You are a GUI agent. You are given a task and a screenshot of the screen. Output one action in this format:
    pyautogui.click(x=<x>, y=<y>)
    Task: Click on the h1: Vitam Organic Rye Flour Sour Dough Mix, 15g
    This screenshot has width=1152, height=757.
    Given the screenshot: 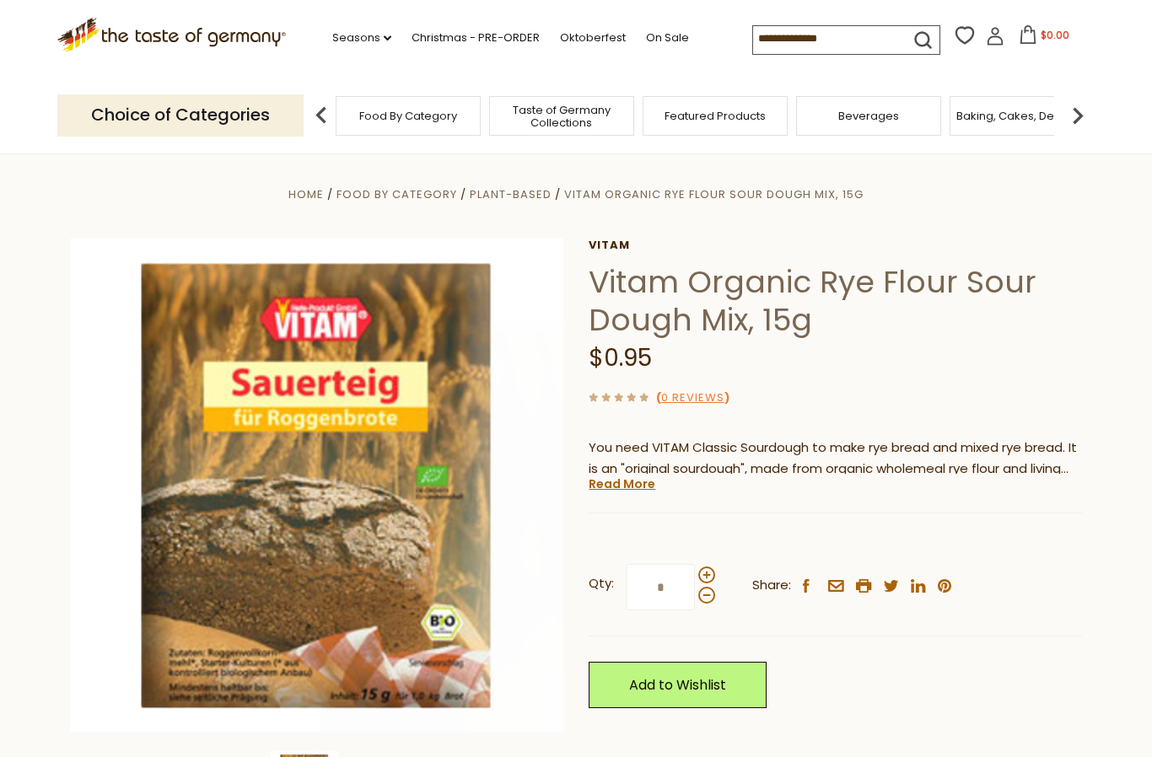 What is the action you would take?
    pyautogui.click(x=835, y=301)
    